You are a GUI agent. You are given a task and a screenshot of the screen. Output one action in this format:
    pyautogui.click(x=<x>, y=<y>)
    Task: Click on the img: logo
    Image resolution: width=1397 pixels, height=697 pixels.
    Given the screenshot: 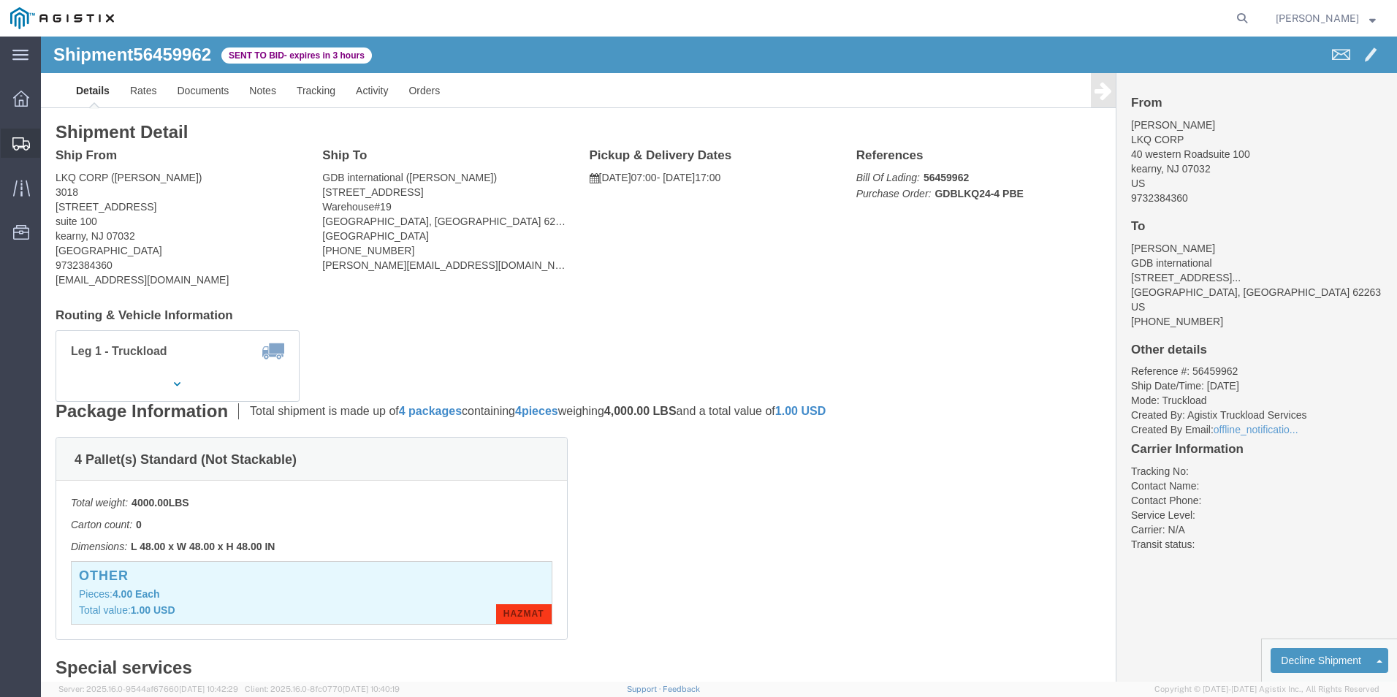 What is the action you would take?
    pyautogui.click(x=62, y=18)
    